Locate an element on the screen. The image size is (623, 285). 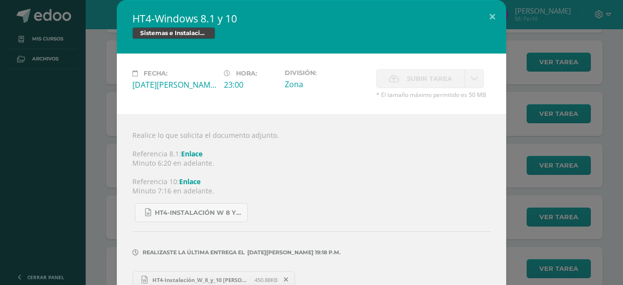
div: Zona is located at coordinates (327, 84).